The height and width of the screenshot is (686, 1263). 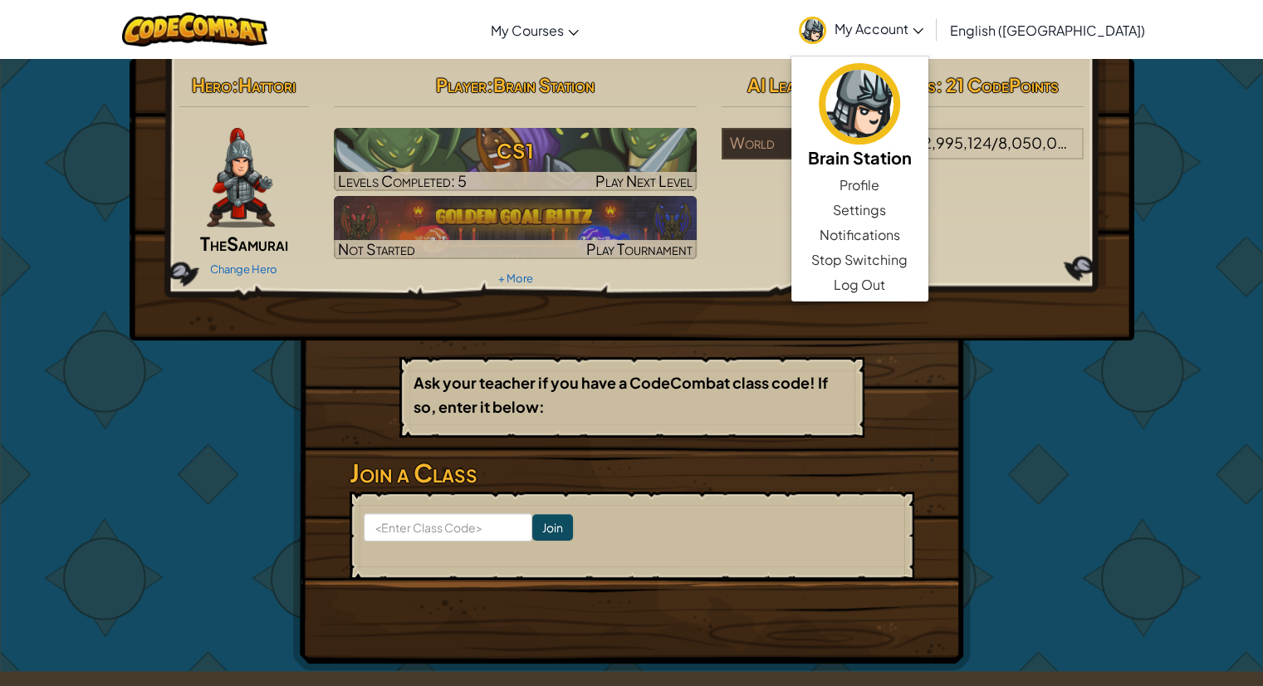 What do you see at coordinates (1036, 142) in the screenshot?
I see `span: 8,050,025` at bounding box center [1036, 142].